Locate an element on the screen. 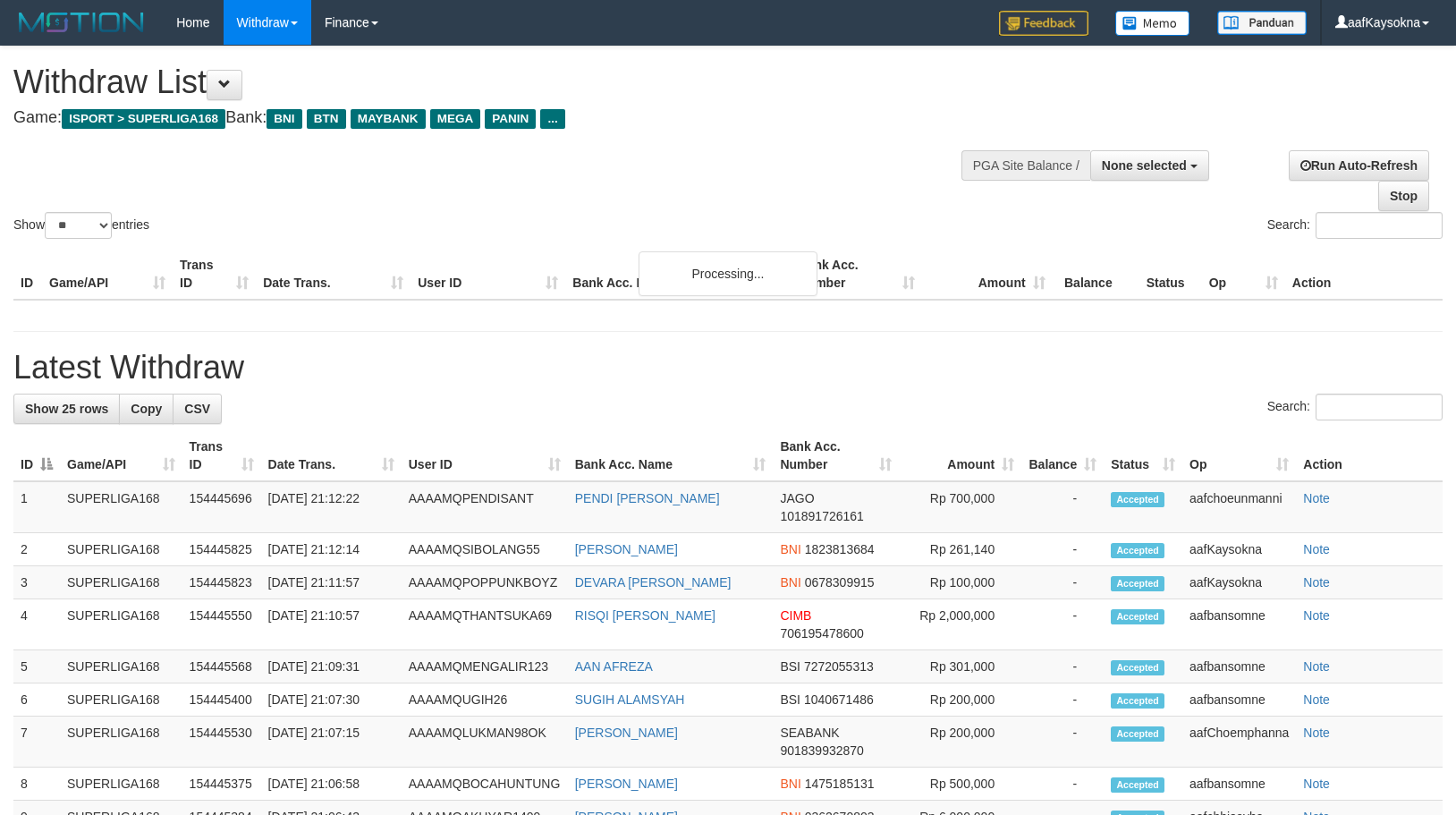 The height and width of the screenshot is (815, 1456). a: Stop is located at coordinates (1404, 196).